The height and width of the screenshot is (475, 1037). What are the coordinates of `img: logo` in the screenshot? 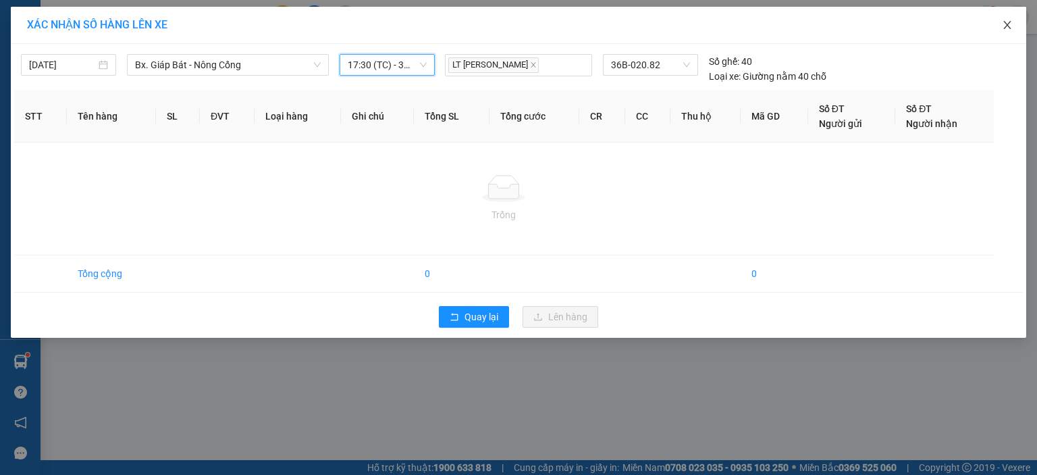 It's located at (18, 70).